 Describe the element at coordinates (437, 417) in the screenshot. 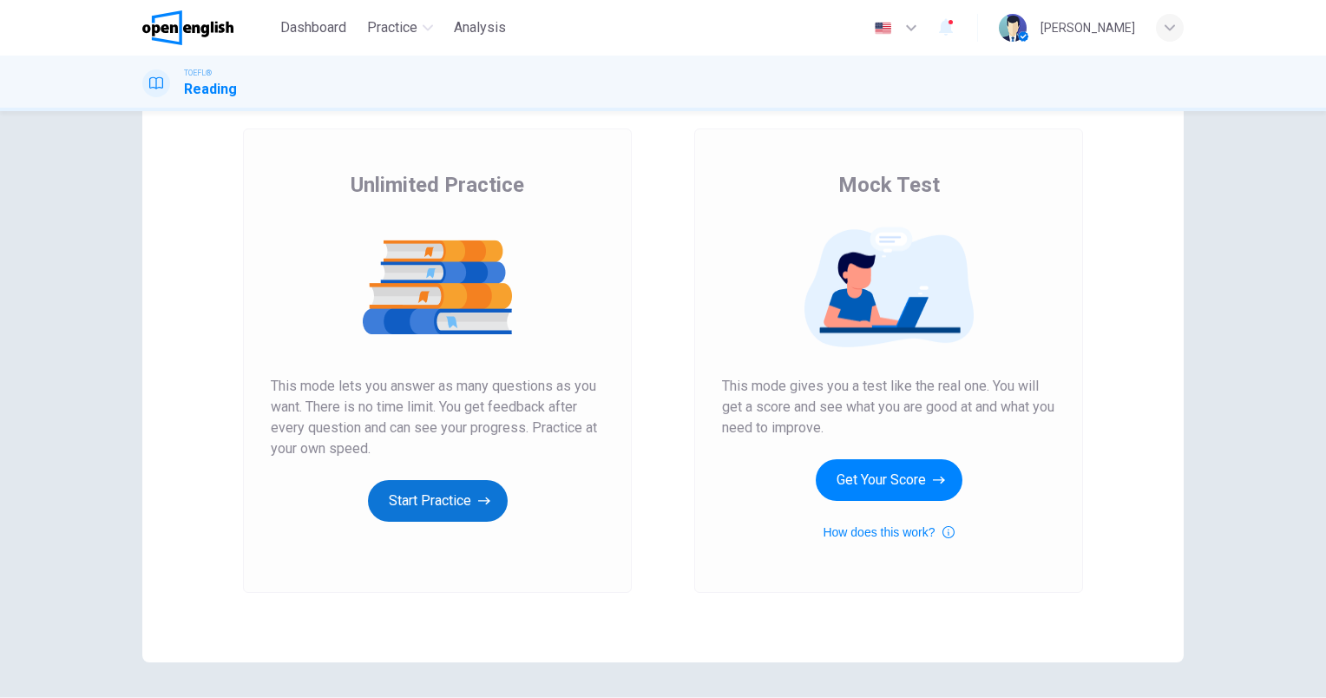

I see `span: This mode lets you answer as many questions as you want. There is no time limit. You get feedback...` at that location.